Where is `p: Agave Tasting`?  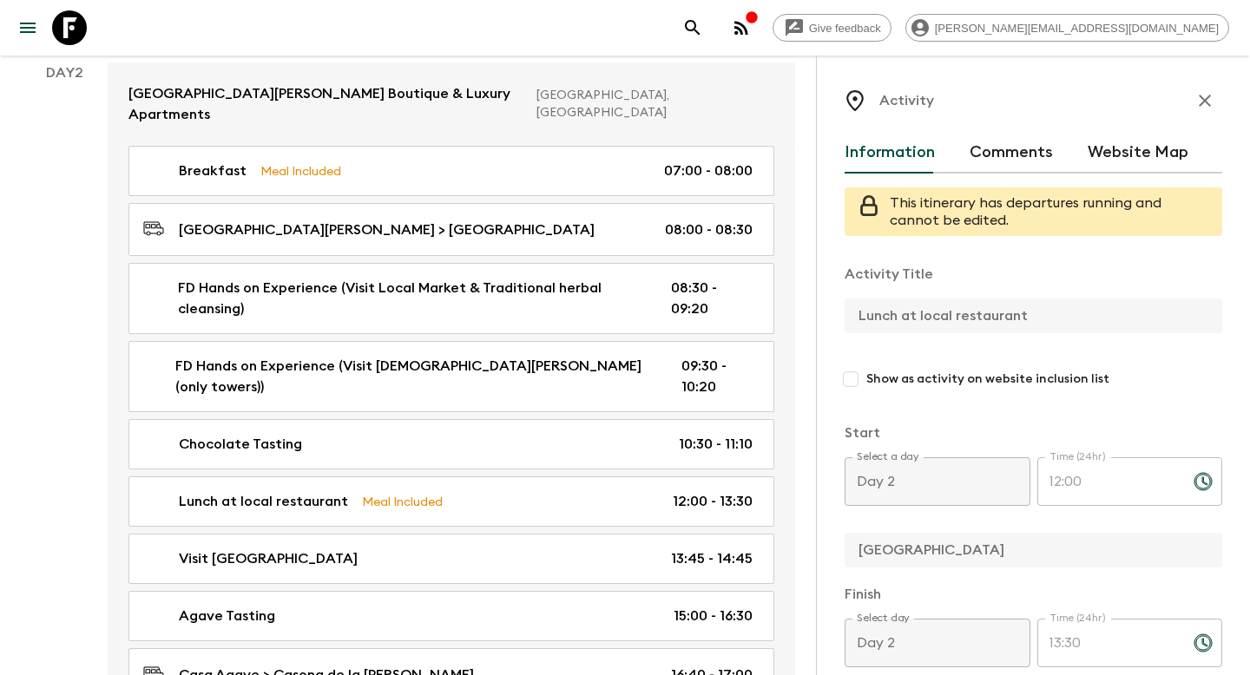 p: Agave Tasting is located at coordinates (226, 616).